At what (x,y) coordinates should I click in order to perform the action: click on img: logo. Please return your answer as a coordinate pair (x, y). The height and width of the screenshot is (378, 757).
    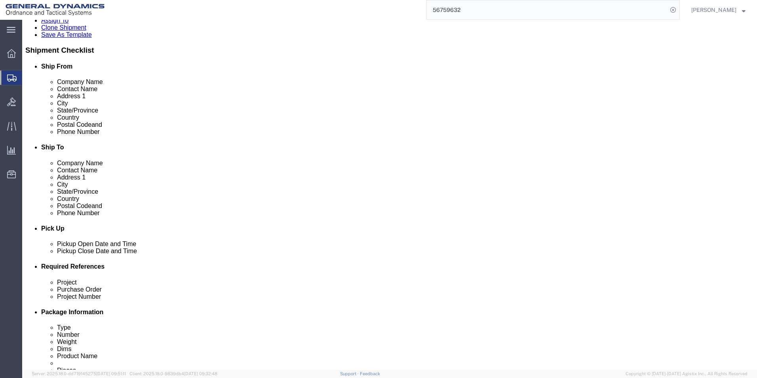
    Looking at the image, I should click on (55, 10).